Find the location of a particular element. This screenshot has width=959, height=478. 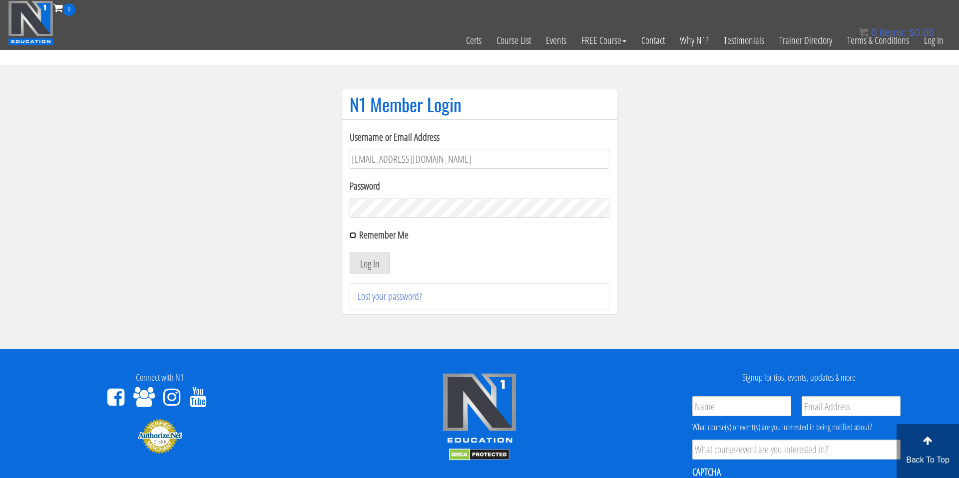

a: Why N1? is located at coordinates (694, 40).